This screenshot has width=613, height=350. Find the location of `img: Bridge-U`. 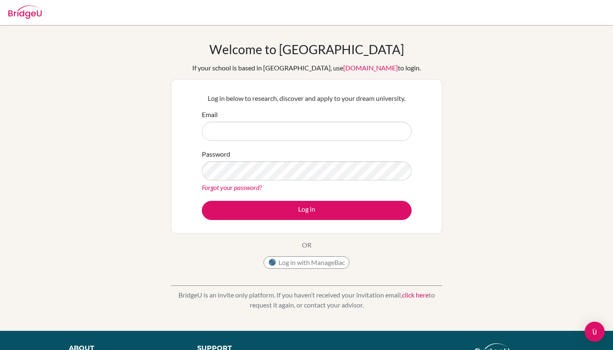

img: Bridge-U is located at coordinates (25, 12).